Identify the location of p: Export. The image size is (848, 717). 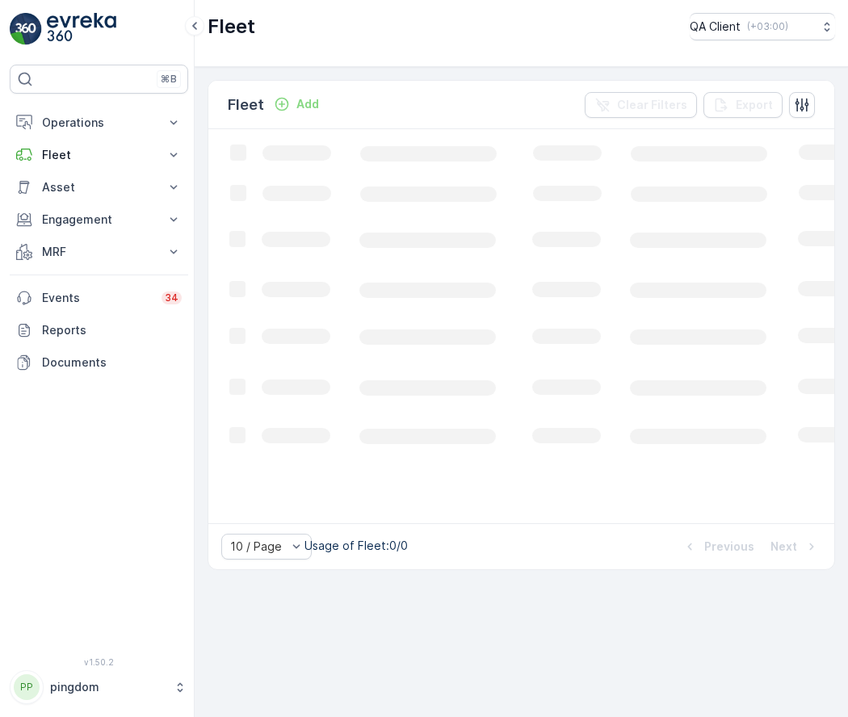
(754, 105).